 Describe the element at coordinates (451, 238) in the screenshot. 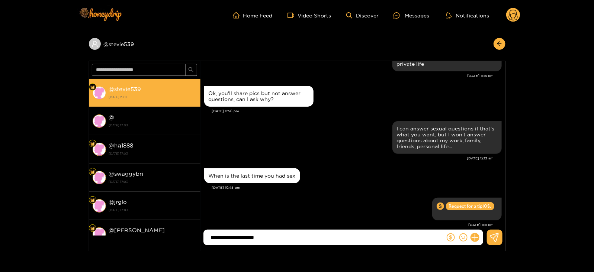

I see `span: dollar` at that location.